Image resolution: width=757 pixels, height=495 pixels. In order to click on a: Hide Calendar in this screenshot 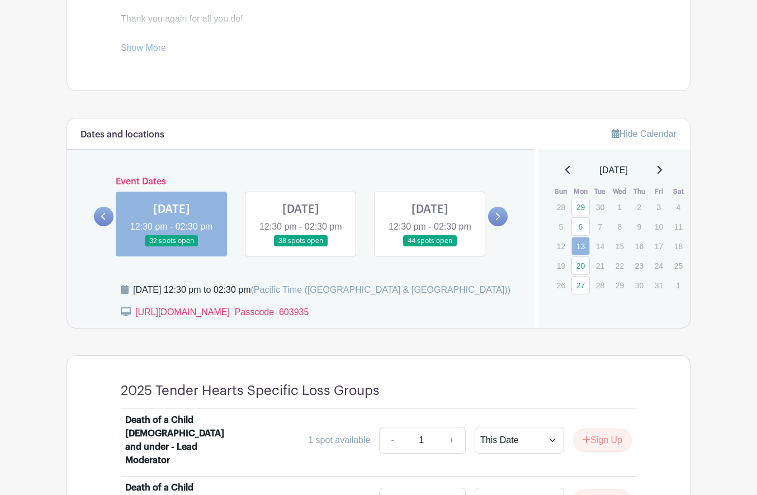, I will do `click(644, 134)`.